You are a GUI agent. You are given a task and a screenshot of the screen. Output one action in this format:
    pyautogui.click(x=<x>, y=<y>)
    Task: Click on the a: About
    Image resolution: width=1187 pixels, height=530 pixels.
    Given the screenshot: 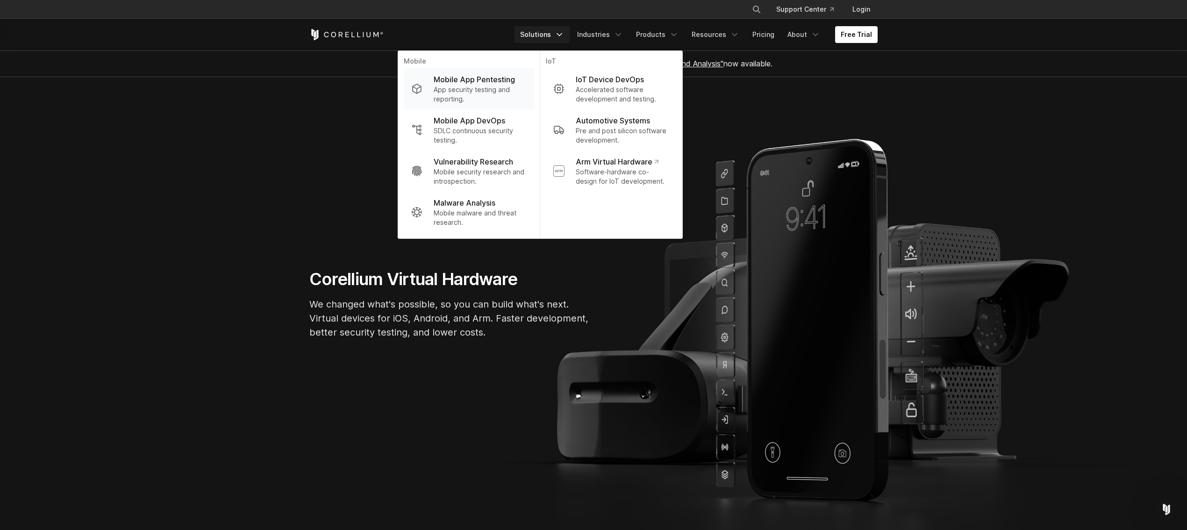 What is the action you would take?
    pyautogui.click(x=804, y=35)
    